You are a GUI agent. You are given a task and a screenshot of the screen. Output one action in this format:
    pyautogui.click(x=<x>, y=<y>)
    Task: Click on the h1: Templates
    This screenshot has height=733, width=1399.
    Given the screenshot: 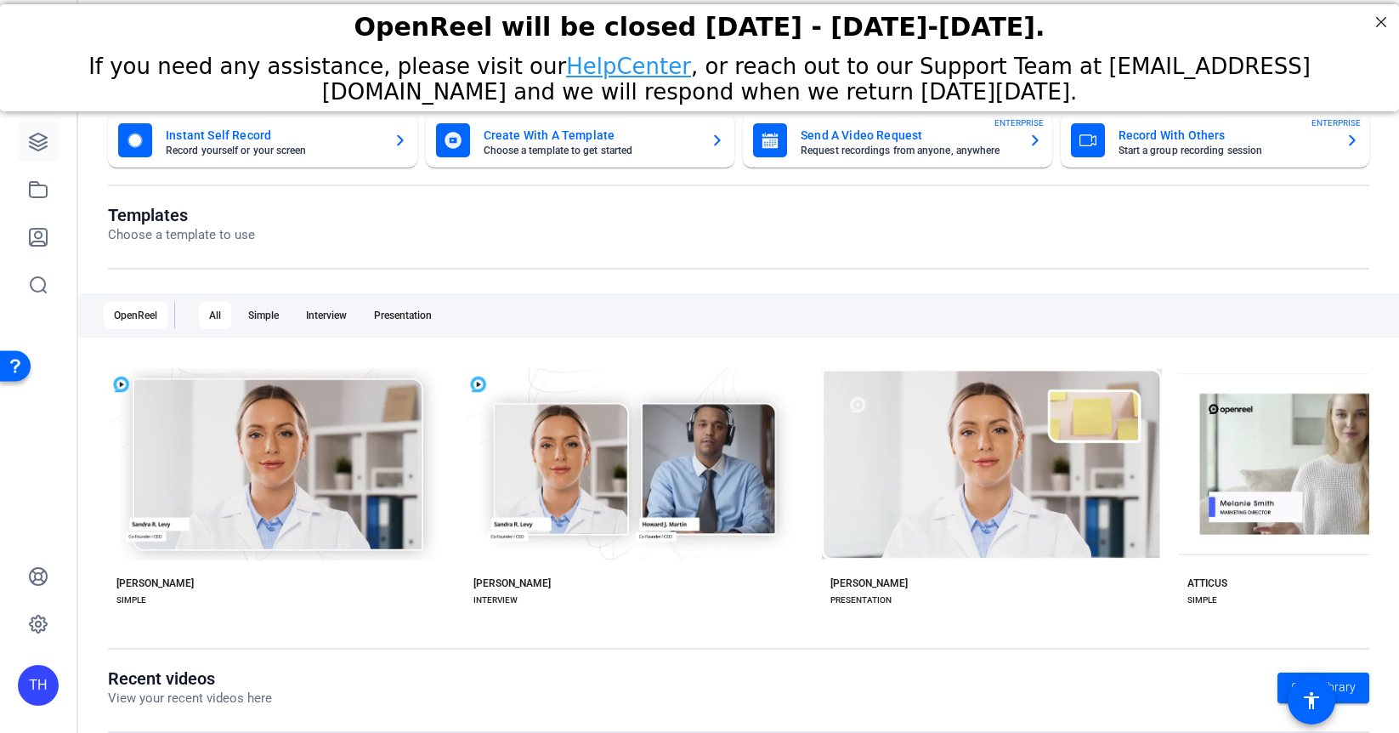 What is the action you would take?
    pyautogui.click(x=181, y=215)
    